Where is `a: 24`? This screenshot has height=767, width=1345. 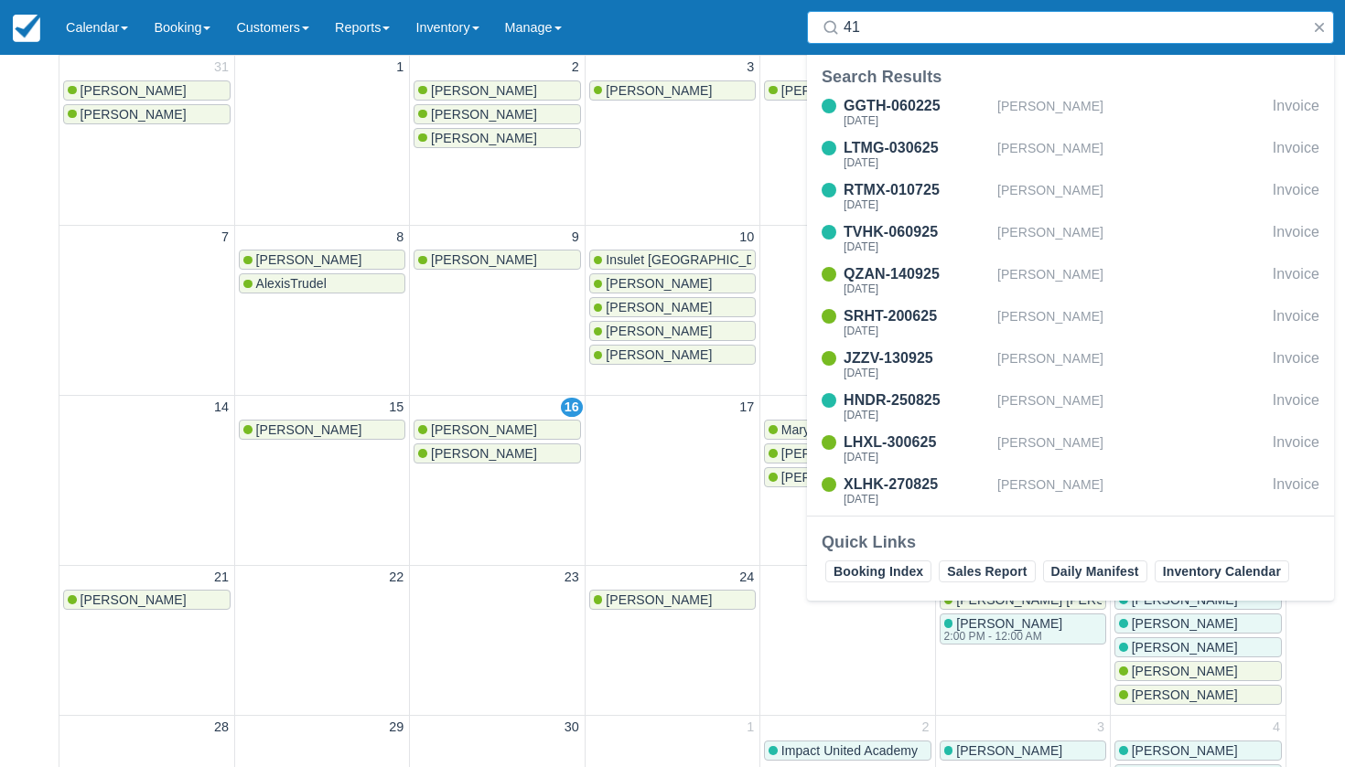 a: 24 is located at coordinates (746, 578).